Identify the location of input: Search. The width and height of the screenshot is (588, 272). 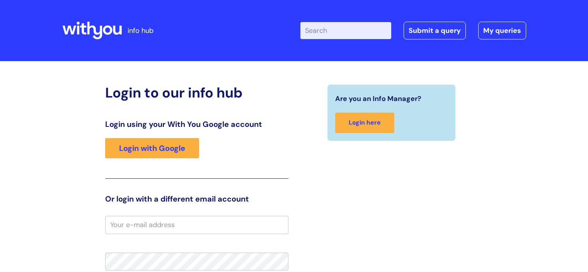
(346, 31).